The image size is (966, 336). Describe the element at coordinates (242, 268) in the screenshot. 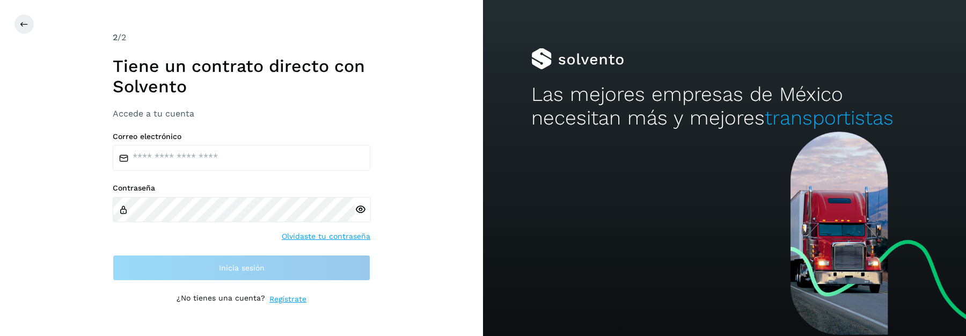

I see `span: Inicia sesión` at that location.